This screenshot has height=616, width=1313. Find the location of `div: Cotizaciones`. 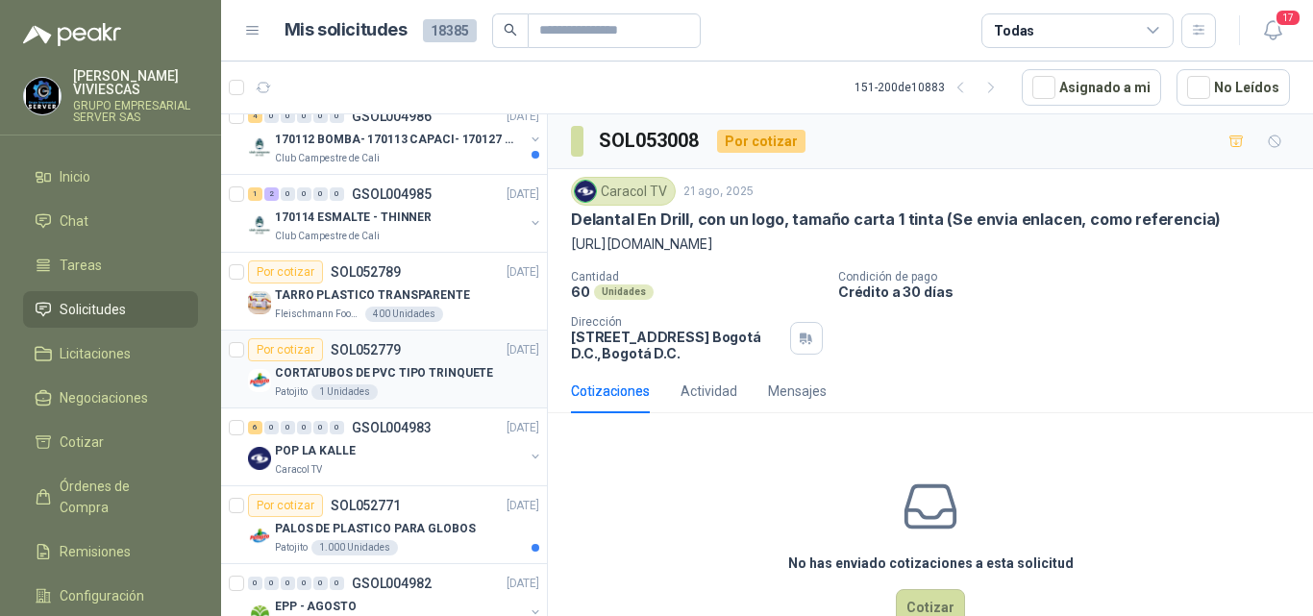

div: Cotizaciones is located at coordinates (610, 391).